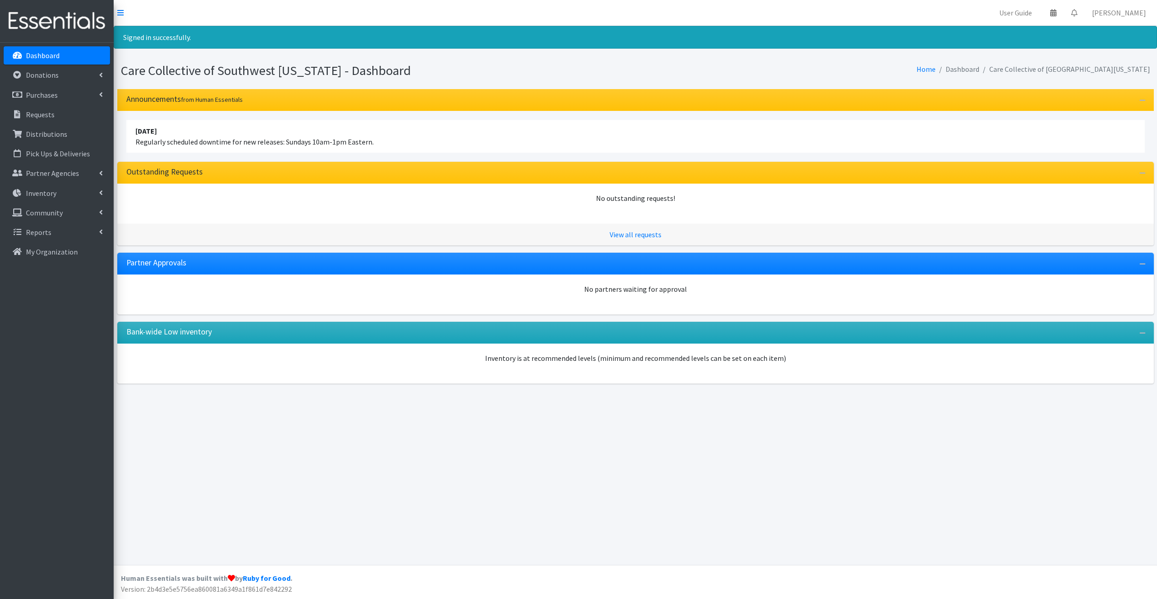  I want to click on p: My Organization, so click(52, 252).